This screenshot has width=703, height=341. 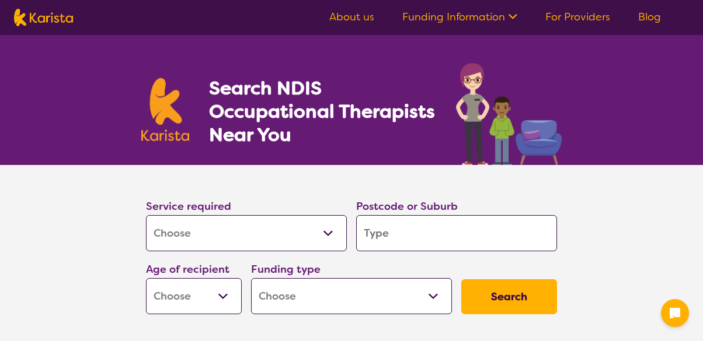 I want to click on a: About us, so click(x=351, y=17).